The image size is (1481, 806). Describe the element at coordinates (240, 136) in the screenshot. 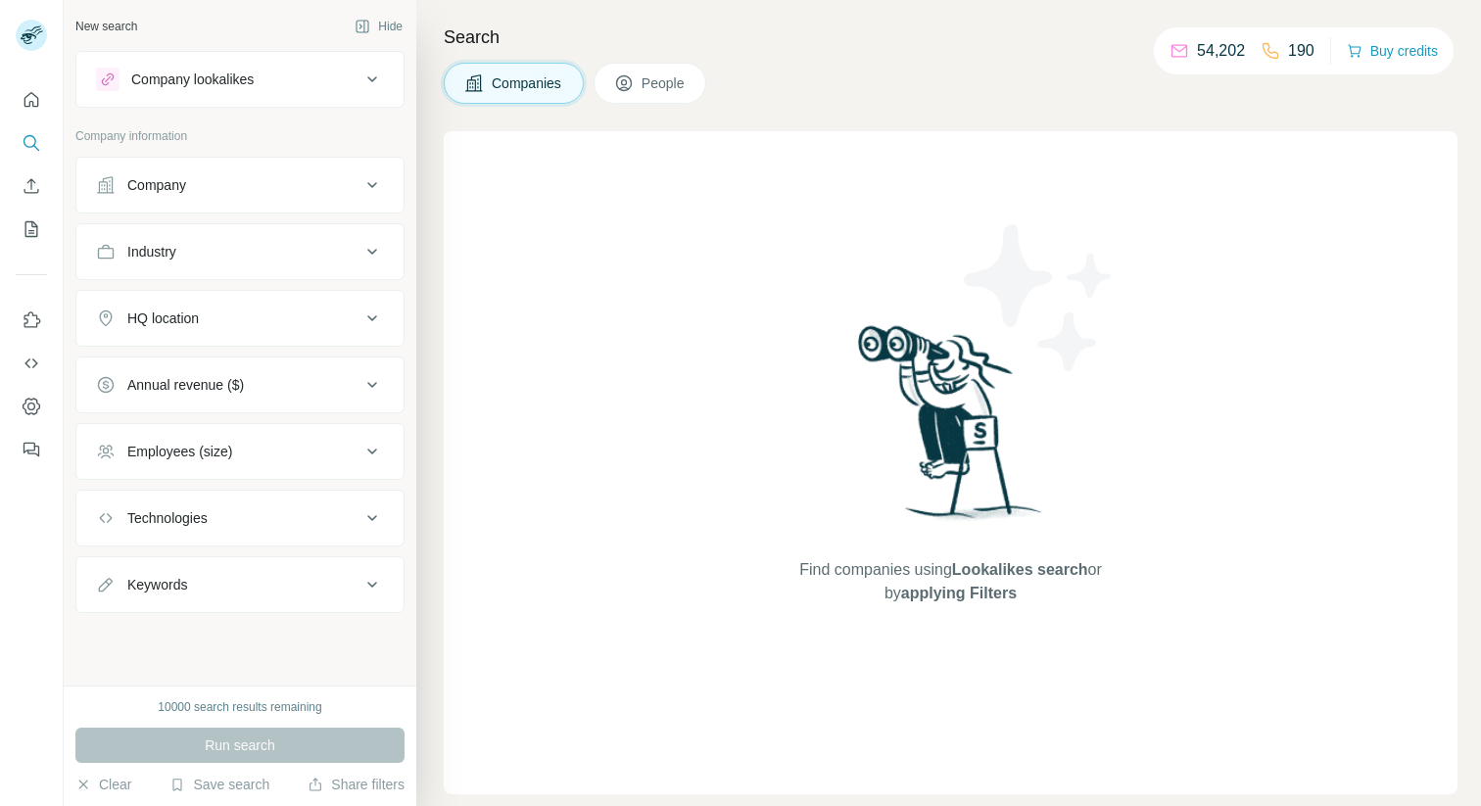

I see `p: Company information` at that location.